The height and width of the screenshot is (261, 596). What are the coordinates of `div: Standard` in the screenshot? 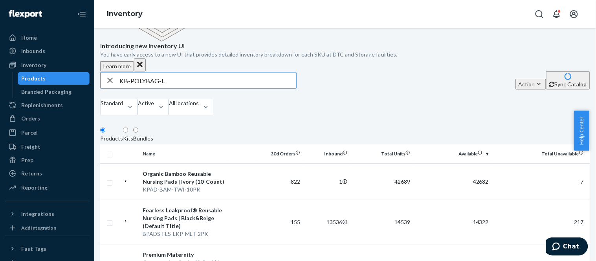 It's located at (112, 103).